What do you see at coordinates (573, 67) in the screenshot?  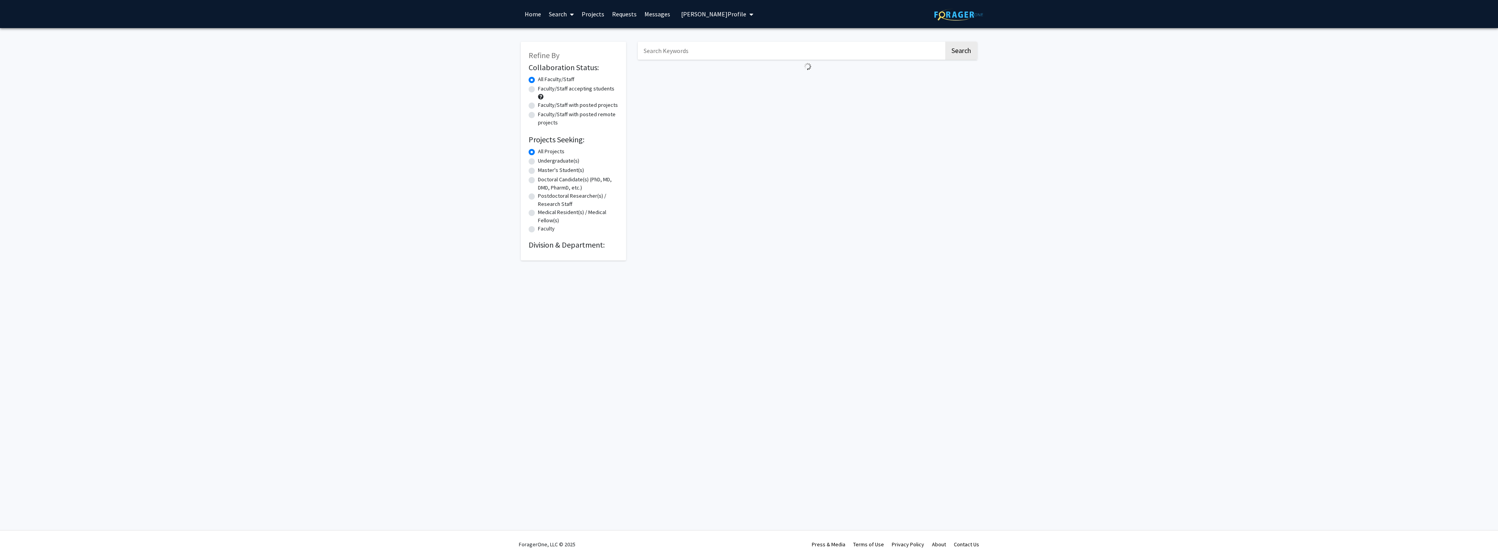 I see `h2: Collaboration Status:` at bounding box center [573, 67].